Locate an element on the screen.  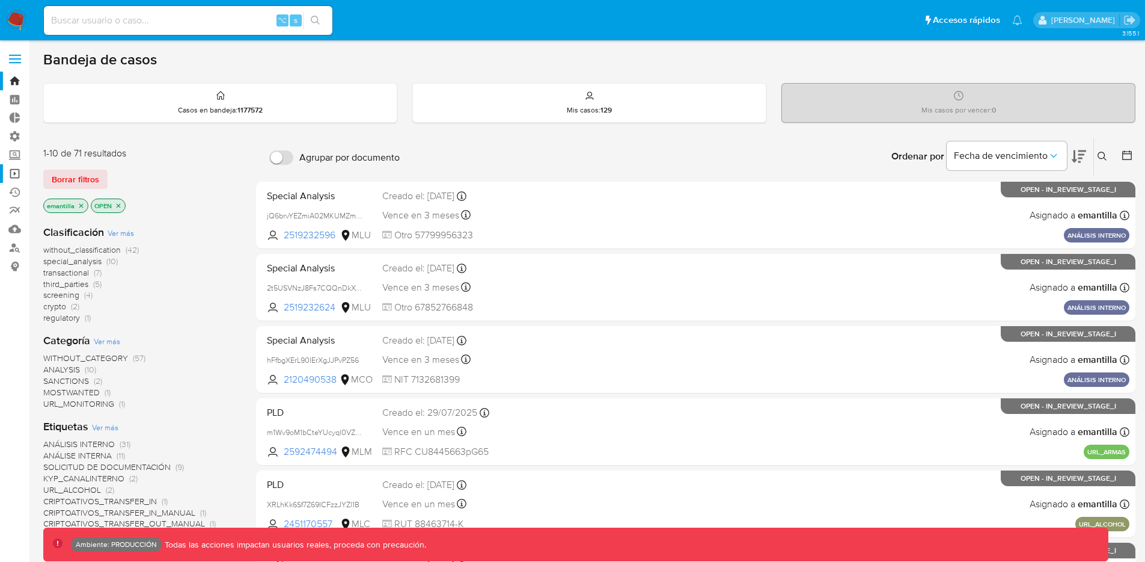
p: Ambiente: PRODUCCIÓN is located at coordinates (116, 544).